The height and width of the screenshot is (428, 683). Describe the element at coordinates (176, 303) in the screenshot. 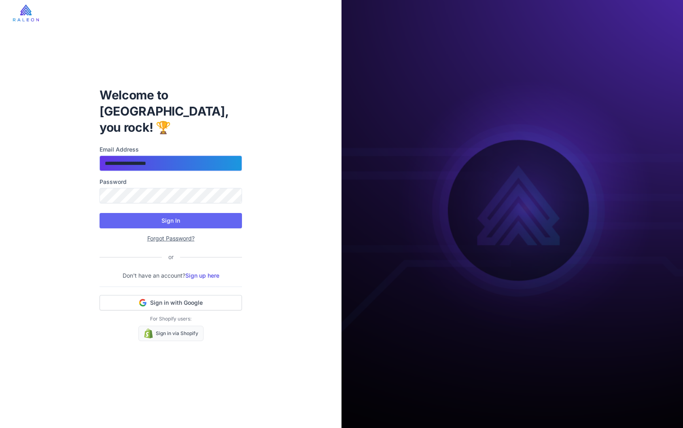

I see `span: Sign in with Google` at that location.